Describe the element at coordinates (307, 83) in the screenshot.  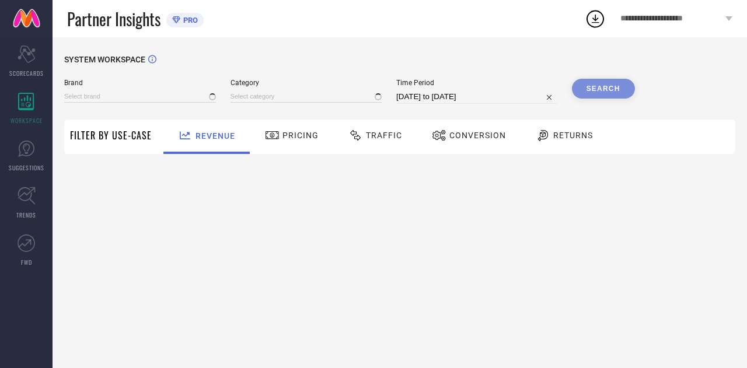
I see `span: Category` at that location.